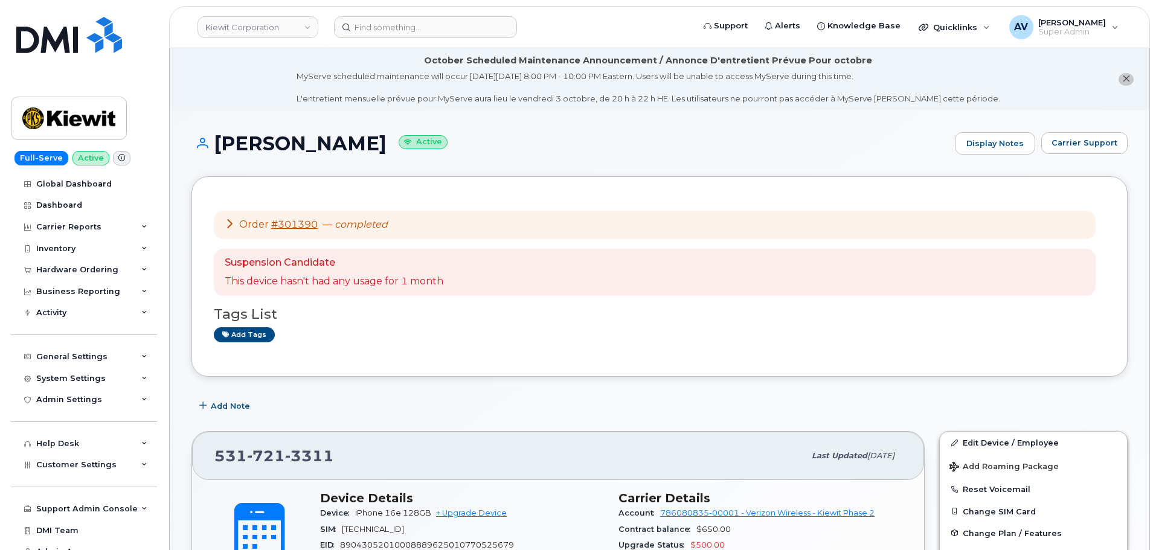  Describe the element at coordinates (334, 263) in the screenshot. I see `p: Suspension Candidate` at that location.